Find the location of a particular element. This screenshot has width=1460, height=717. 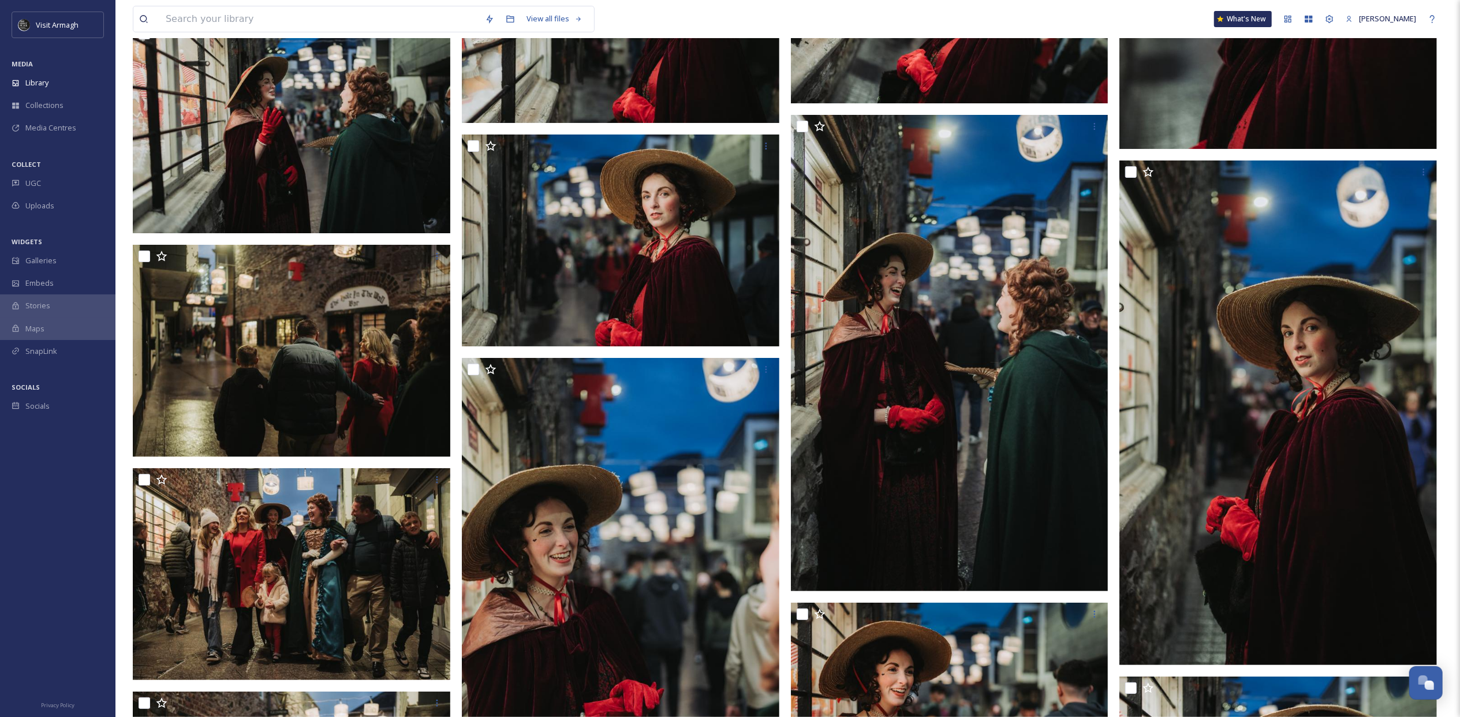

img: ext_1743716332.563438_patrick@patrickhughesphoto.com-A7405690.jpg is located at coordinates (291, 128).